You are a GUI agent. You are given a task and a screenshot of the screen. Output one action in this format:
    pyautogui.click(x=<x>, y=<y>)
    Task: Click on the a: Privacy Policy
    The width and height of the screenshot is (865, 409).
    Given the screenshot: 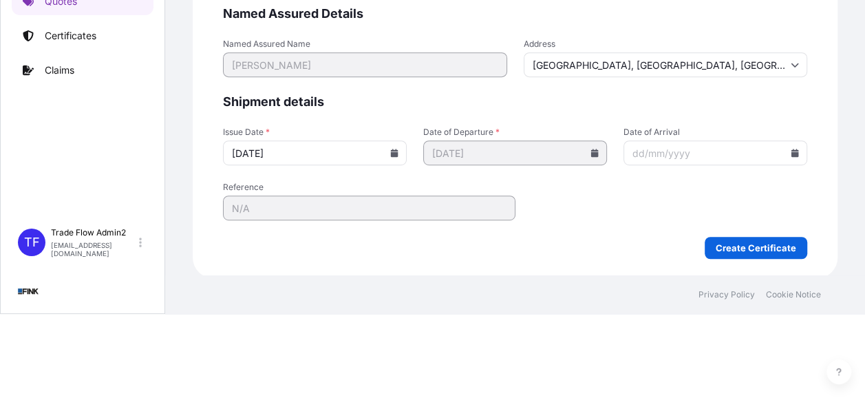 What is the action you would take?
    pyautogui.click(x=726, y=294)
    